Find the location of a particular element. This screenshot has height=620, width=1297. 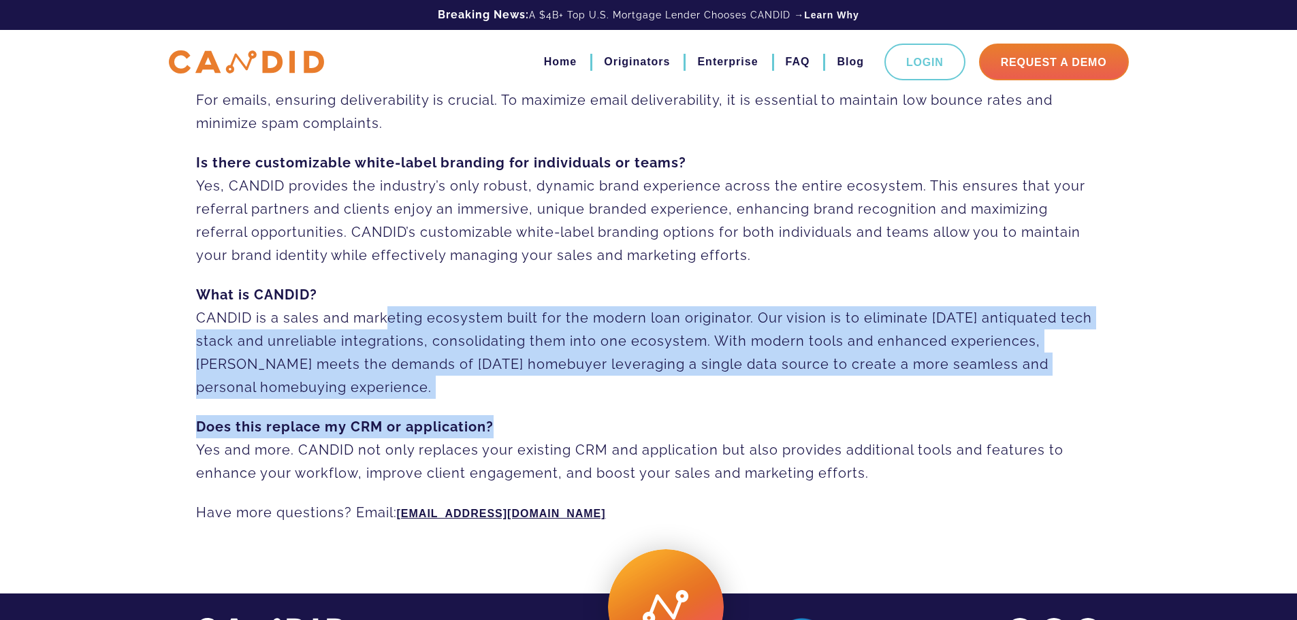

a: Blog is located at coordinates (850, 62).